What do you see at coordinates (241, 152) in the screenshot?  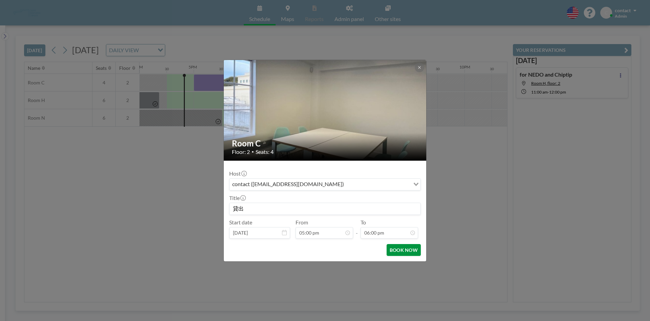 I see `span: Floor: 2` at bounding box center [241, 152].